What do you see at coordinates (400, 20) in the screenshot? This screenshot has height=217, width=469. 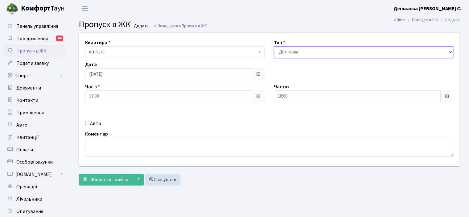 I see `a: Admin` at bounding box center [400, 20].